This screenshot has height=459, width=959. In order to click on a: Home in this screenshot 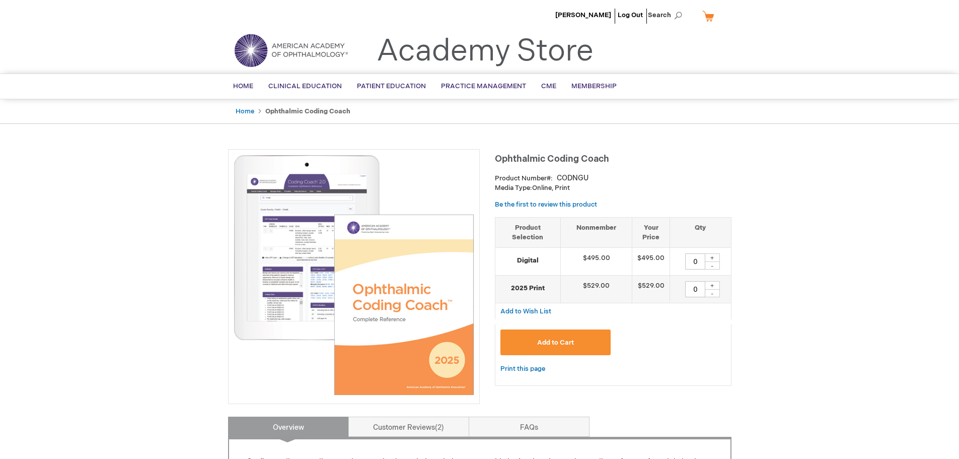, I will do `click(245, 111)`.